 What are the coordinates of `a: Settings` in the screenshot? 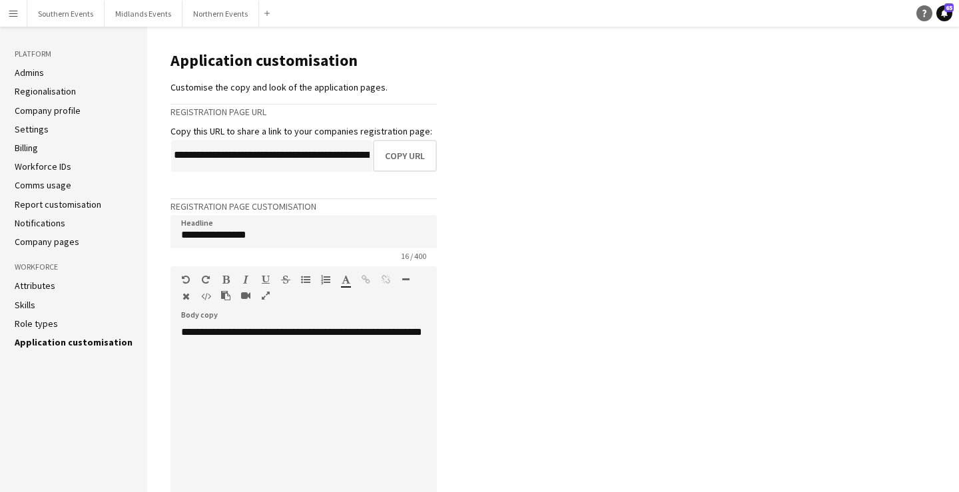 It's located at (31, 129).